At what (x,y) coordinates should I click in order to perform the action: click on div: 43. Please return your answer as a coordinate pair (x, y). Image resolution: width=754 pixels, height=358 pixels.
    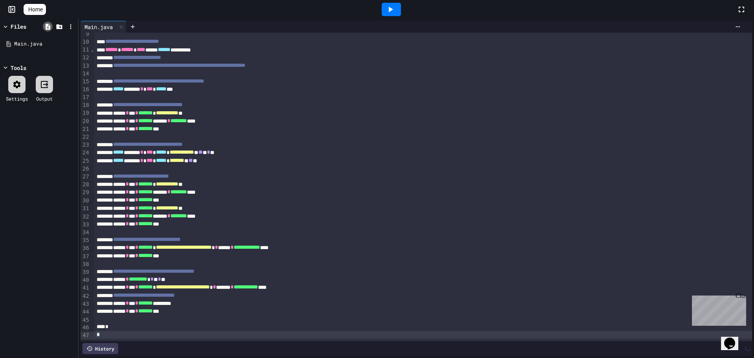
    Looking at the image, I should click on (85, 304).